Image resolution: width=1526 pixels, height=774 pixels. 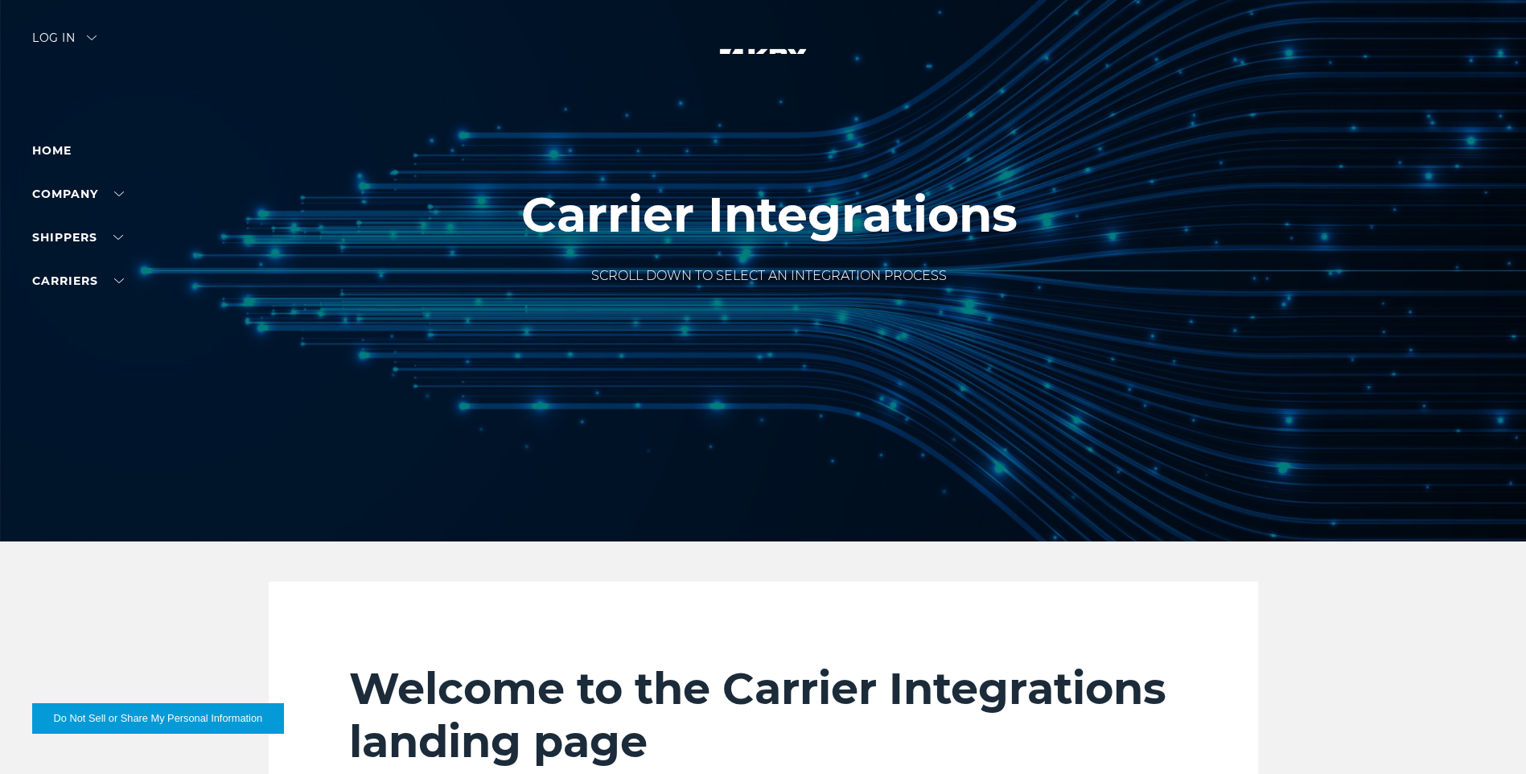 I want to click on a: Carriers, so click(x=78, y=281).